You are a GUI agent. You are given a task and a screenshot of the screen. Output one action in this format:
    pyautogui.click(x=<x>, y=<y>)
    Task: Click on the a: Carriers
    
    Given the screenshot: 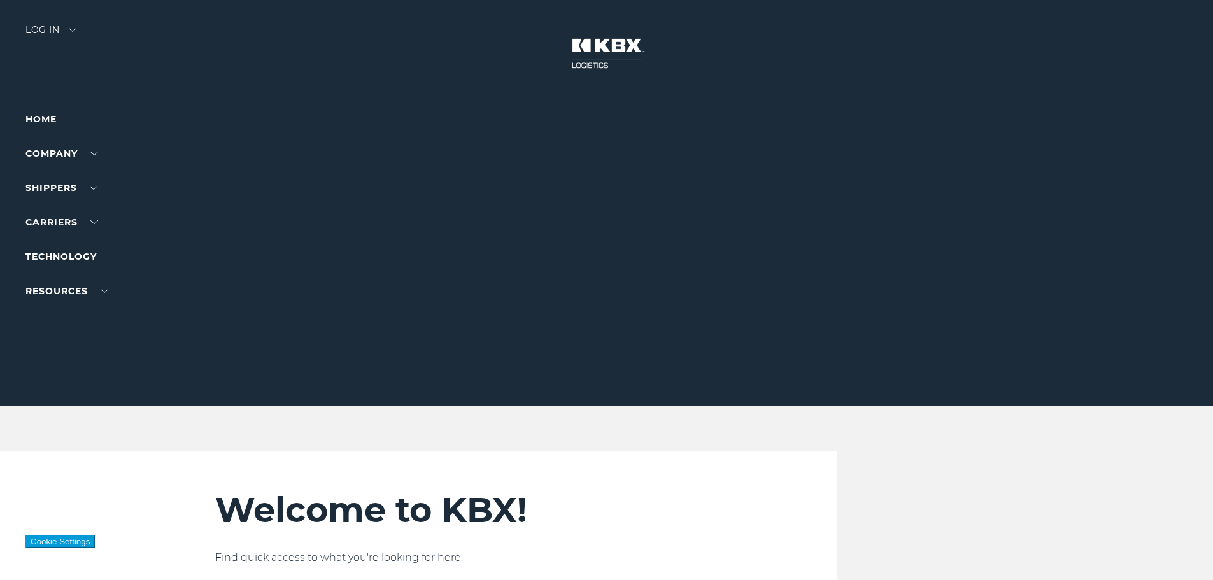 What is the action you would take?
    pyautogui.click(x=62, y=222)
    